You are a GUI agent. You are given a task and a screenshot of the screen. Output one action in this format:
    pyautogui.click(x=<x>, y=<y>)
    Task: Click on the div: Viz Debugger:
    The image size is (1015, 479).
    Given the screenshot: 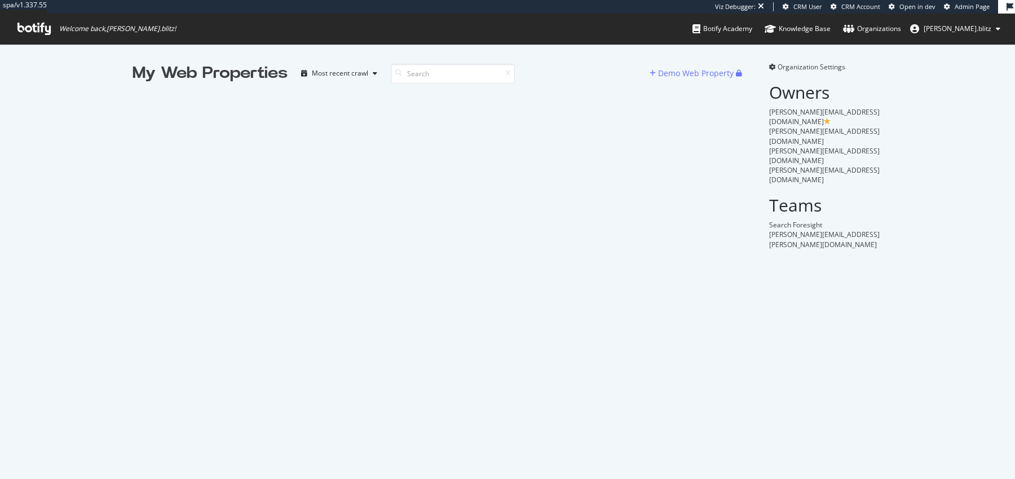 What is the action you would take?
    pyautogui.click(x=735, y=7)
    